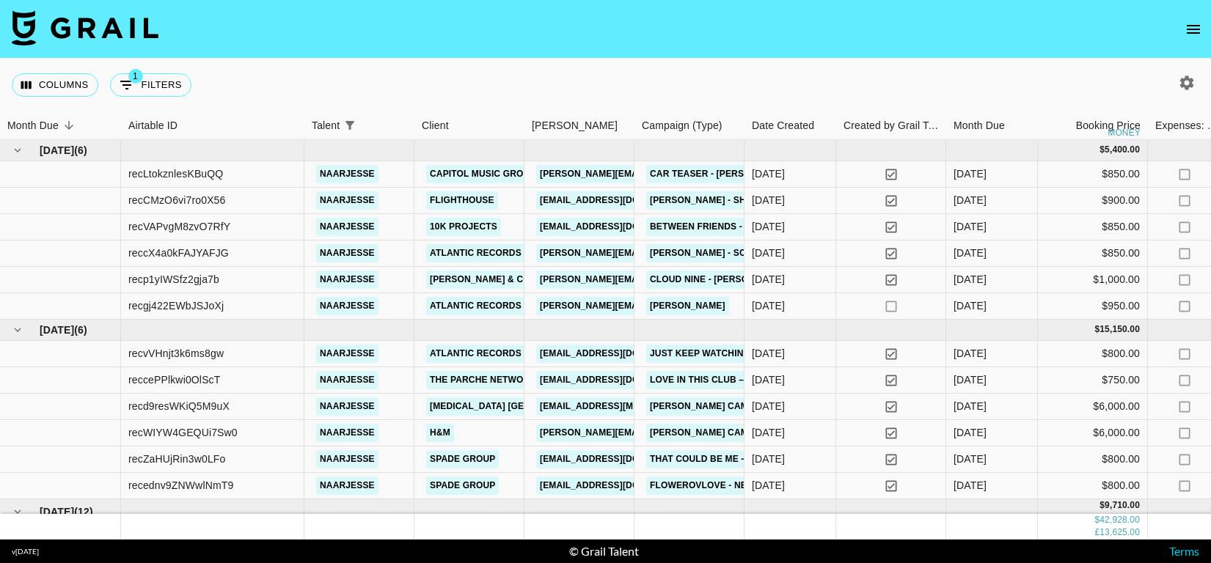  What do you see at coordinates (183, 433) in the screenshot?
I see `div: recWIYW4GEQUi7Sw0` at bounding box center [183, 433].